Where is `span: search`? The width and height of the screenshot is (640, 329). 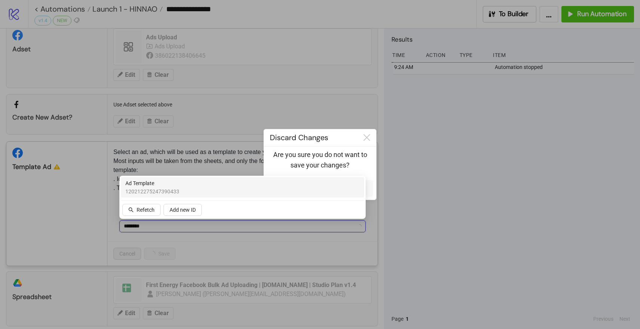 span: search is located at coordinates (131, 210).